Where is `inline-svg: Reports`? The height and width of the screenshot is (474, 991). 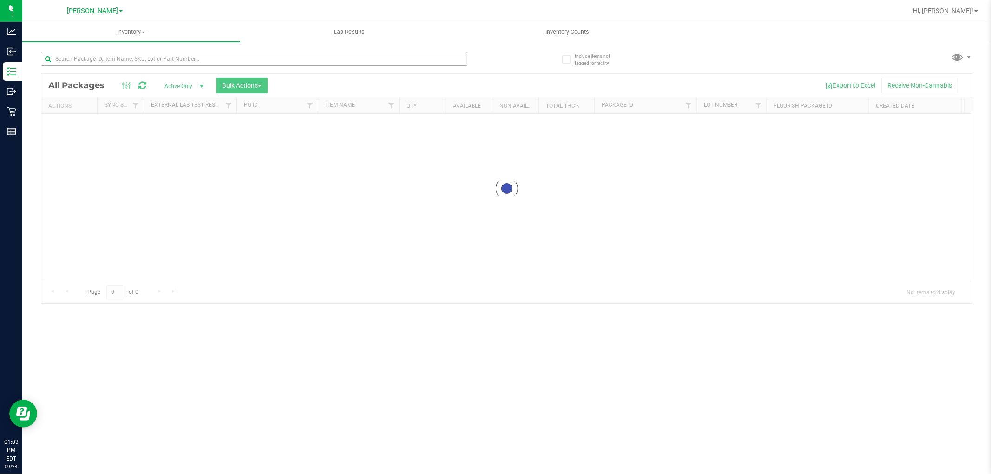 inline-svg: Reports is located at coordinates (12, 132).